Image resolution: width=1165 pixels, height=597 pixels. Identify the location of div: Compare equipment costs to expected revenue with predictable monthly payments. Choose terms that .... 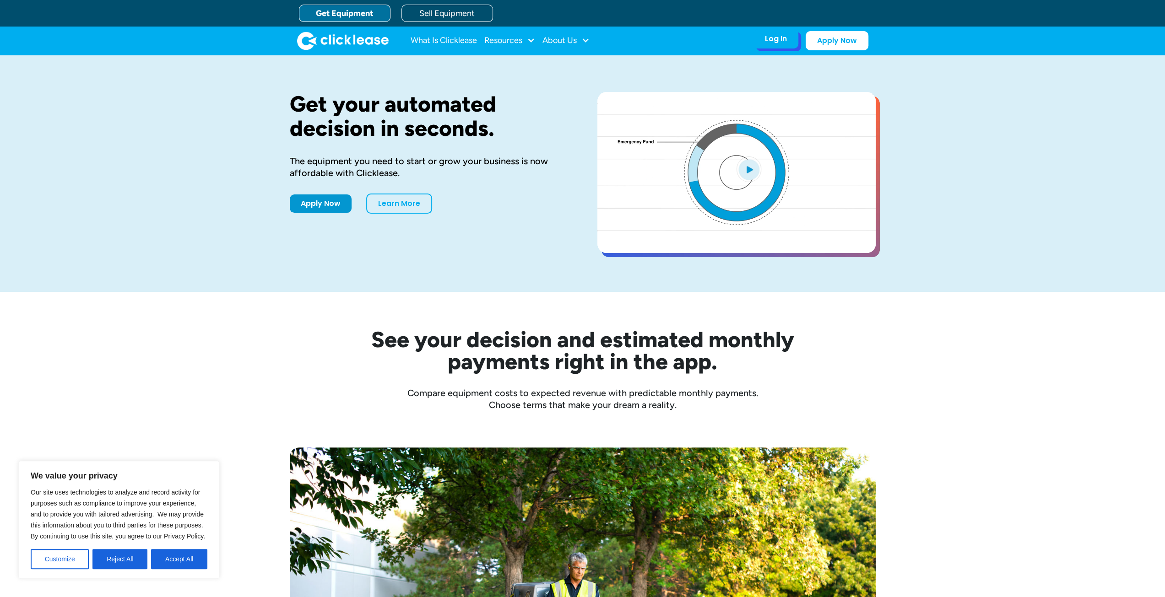
(583, 399).